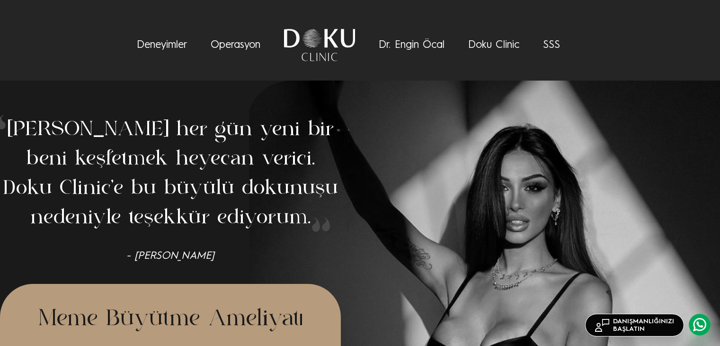 This screenshot has height=346, width=720. Describe the element at coordinates (634, 325) in the screenshot. I see `a: DANIŞMANLIĞINIZIBAŞLATIN` at that location.